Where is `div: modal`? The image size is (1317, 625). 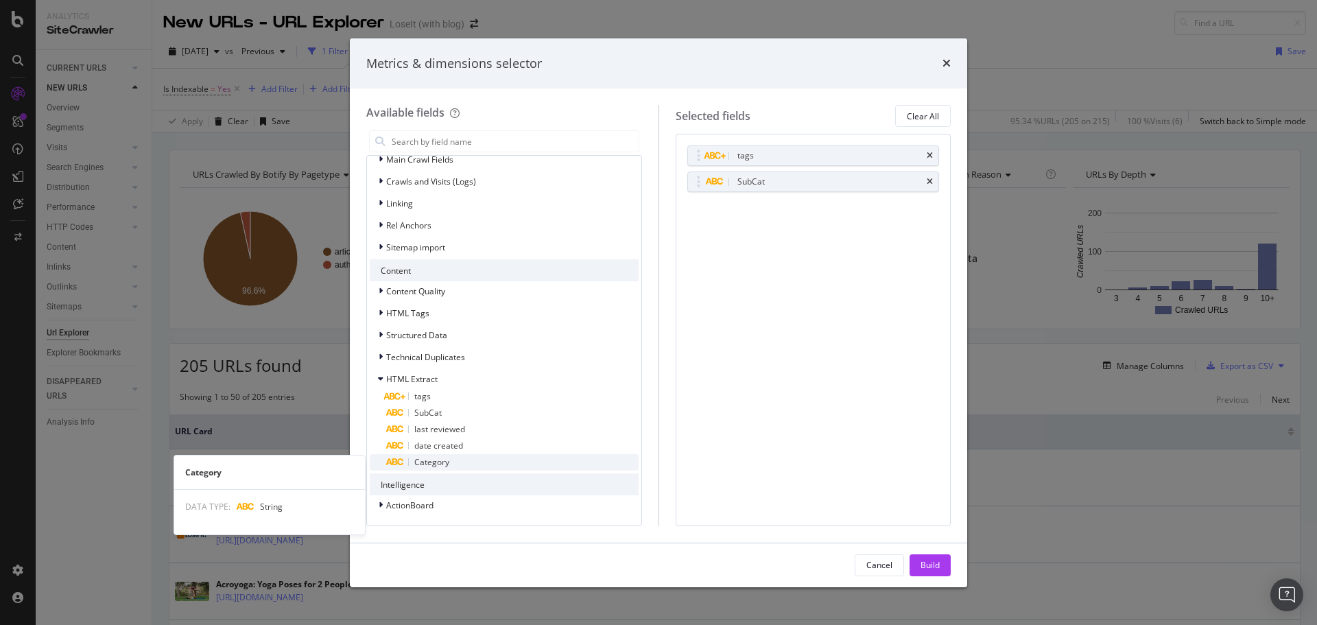
div: modal is located at coordinates (659, 313).